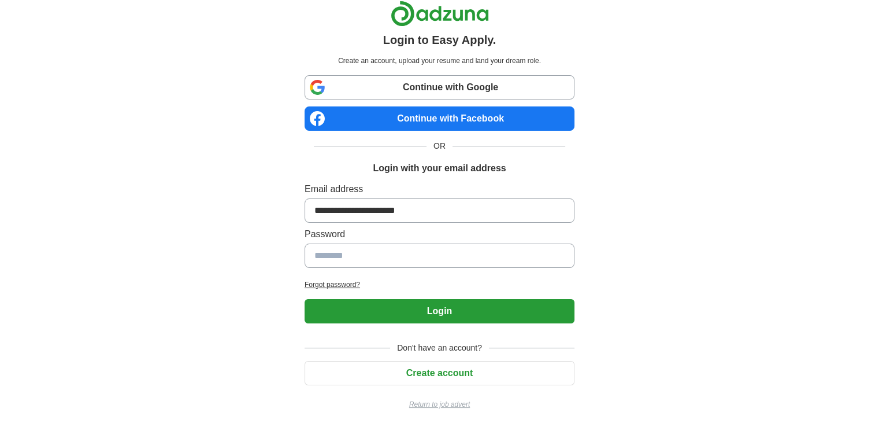 Image resolution: width=879 pixels, height=427 pixels. Describe the element at coordinates (439, 119) in the screenshot. I see `a: Continue with Facebook` at that location.